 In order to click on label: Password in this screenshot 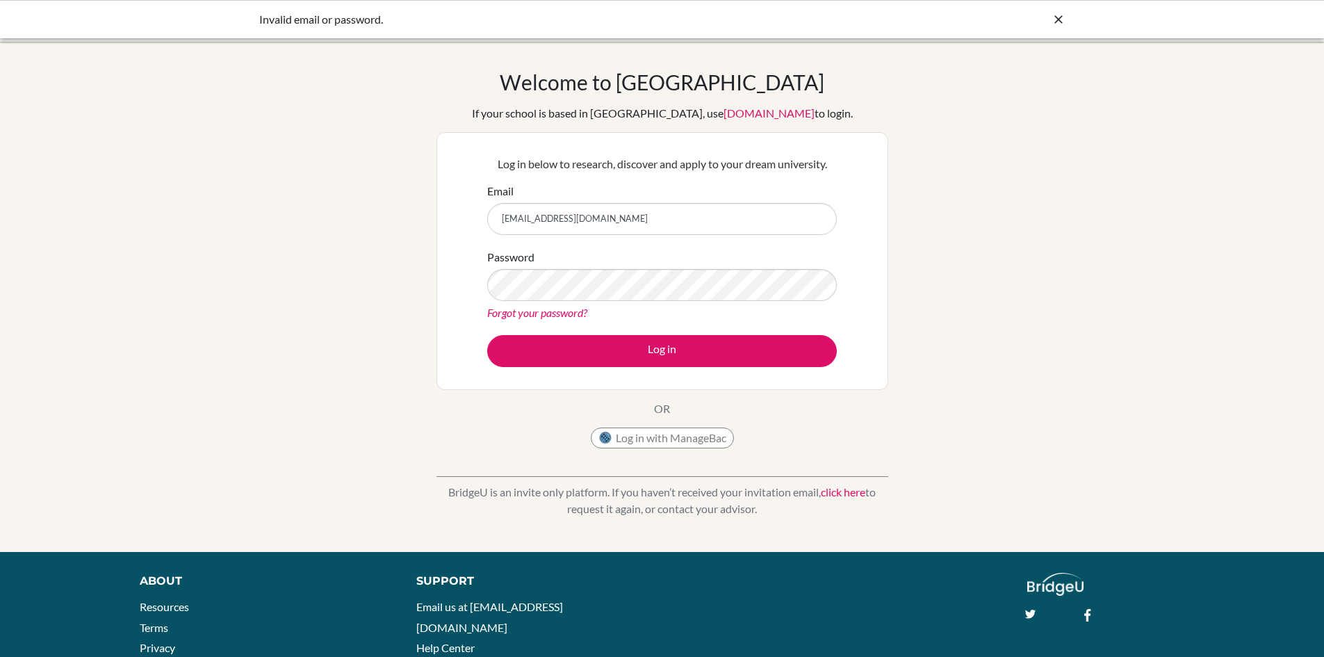, I will do `click(511, 257)`.